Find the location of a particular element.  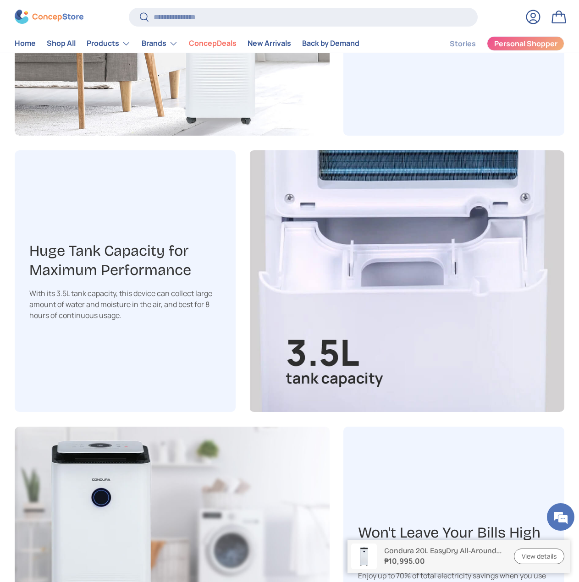

a: Stories is located at coordinates (462, 44).